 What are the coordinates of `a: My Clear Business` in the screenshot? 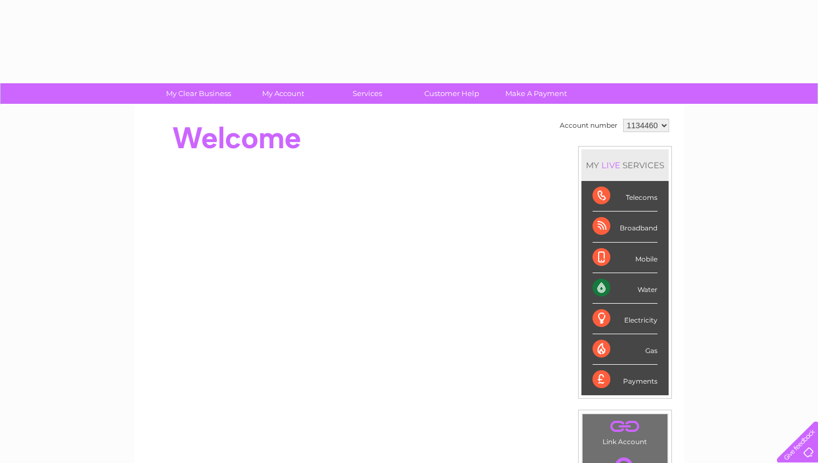 It's located at (198, 93).